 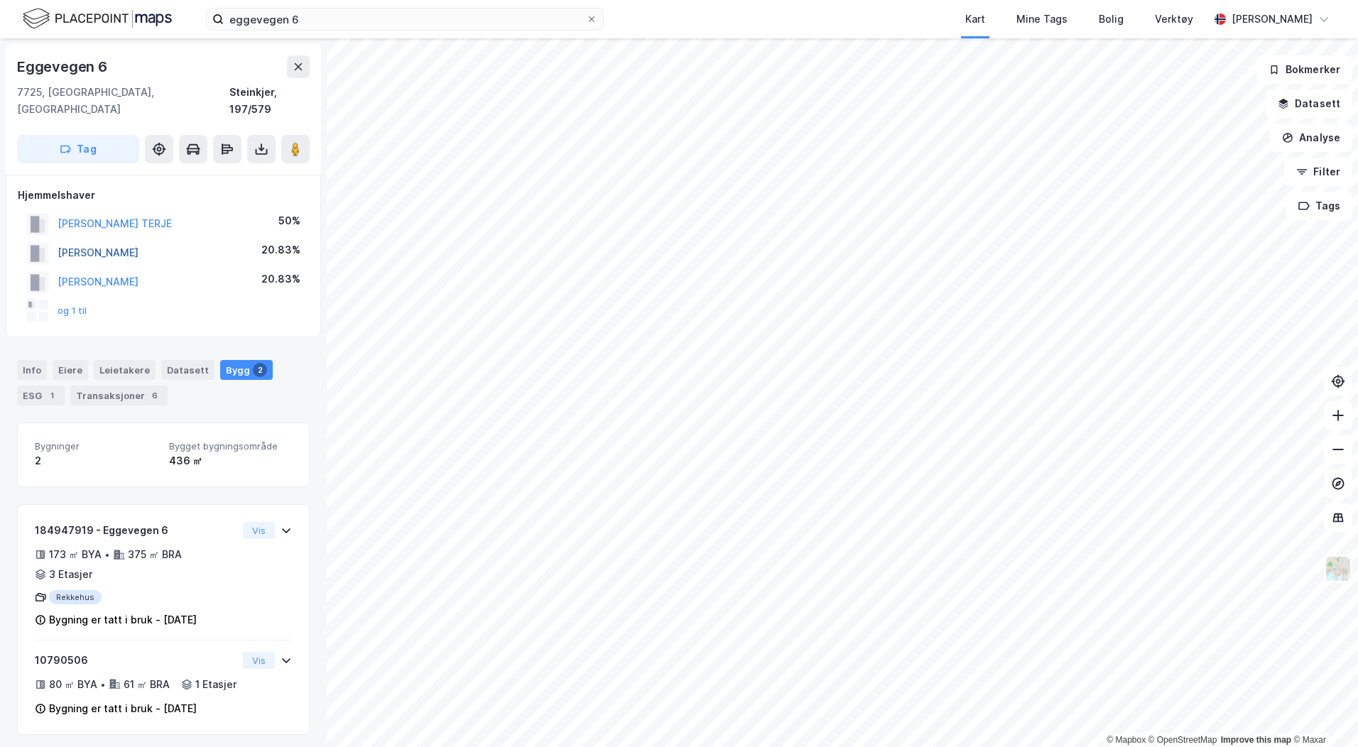 What do you see at coordinates (230, 461) in the screenshot?
I see `div: 436 ㎡` at bounding box center [230, 461].